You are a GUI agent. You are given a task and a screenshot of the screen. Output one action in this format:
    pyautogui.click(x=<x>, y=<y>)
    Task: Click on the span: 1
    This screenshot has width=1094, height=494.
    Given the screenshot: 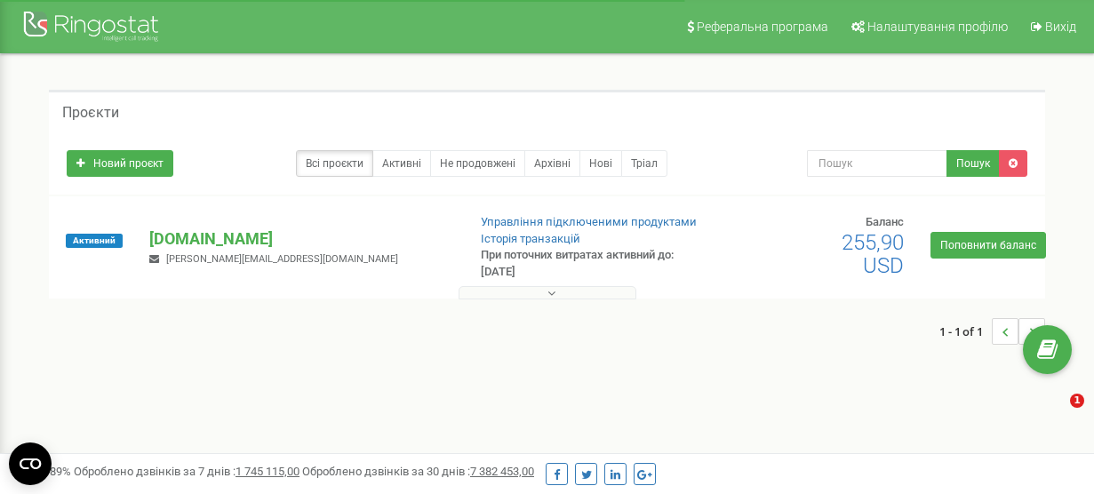 What is the action you would take?
    pyautogui.click(x=1077, y=401)
    